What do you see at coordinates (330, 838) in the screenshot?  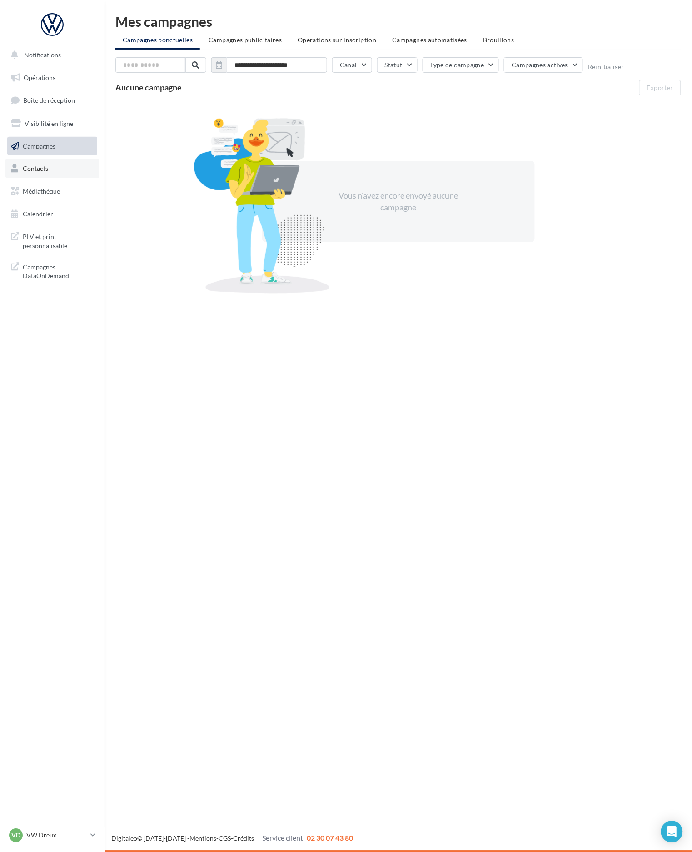 I see `span: 02 30 07 43 80` at bounding box center [330, 838].